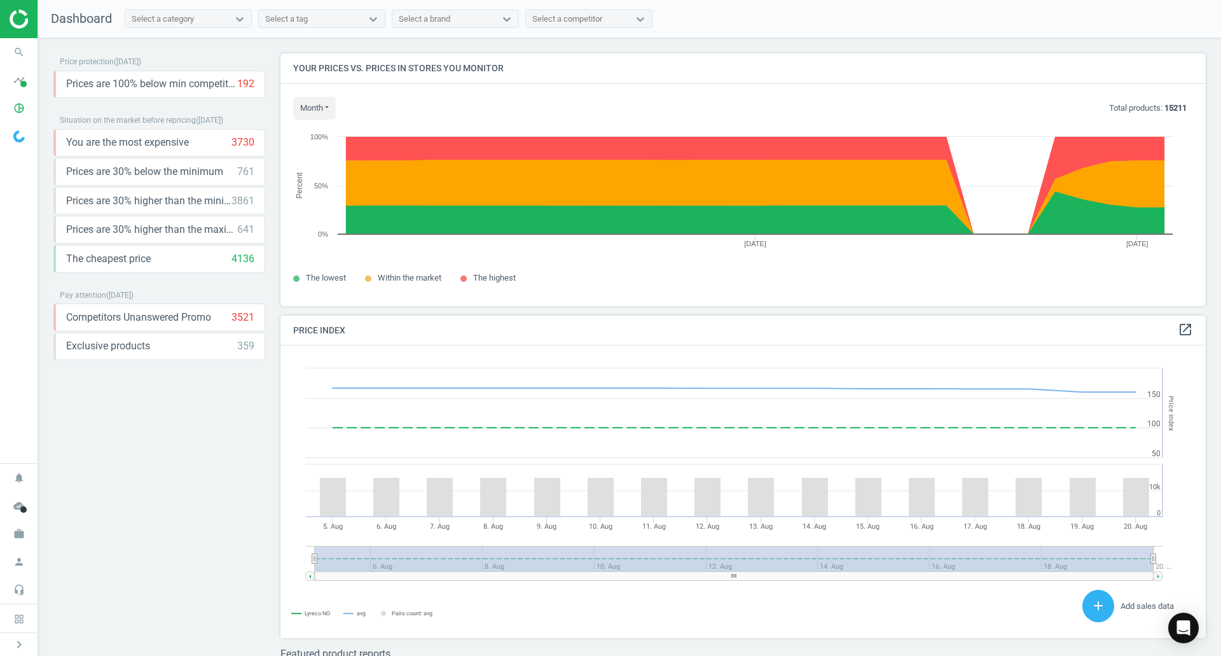 The height and width of the screenshot is (656, 1221). Describe the element at coordinates (921, 526) in the screenshot. I see `tspan: 16. Aug` at that location.